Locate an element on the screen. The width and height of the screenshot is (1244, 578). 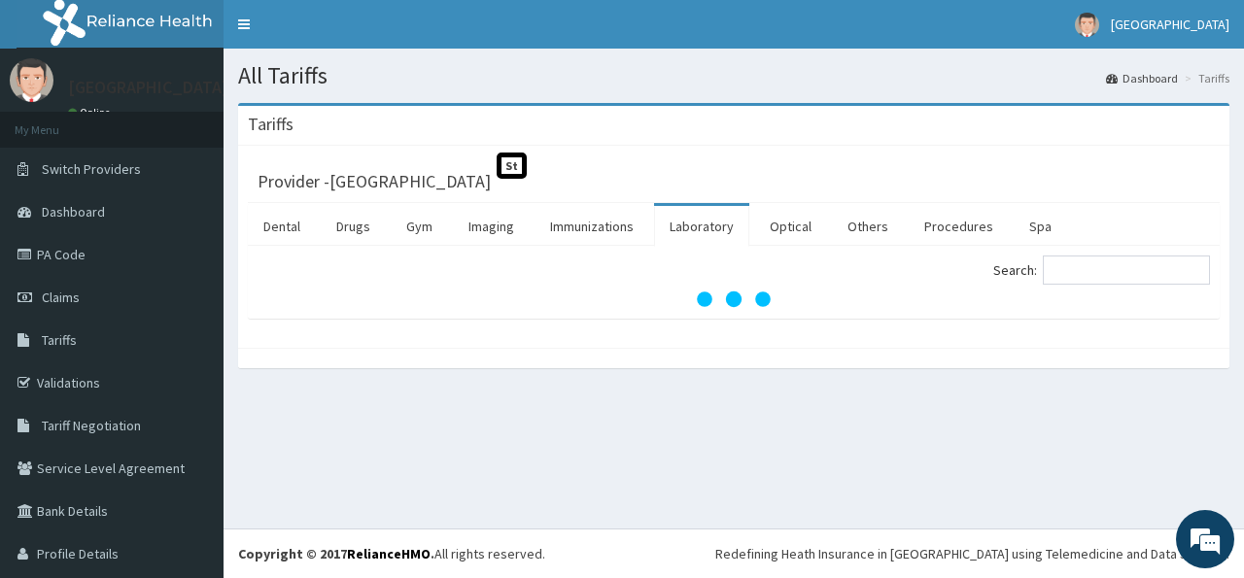
a: Drugs is located at coordinates (353, 226).